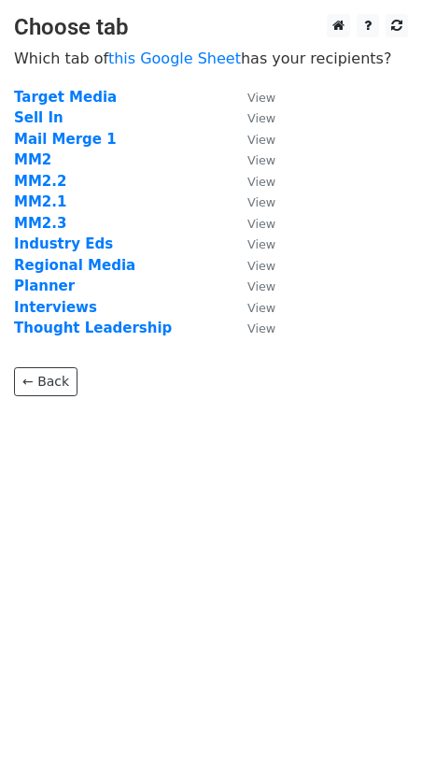  I want to click on a: MM2, so click(33, 160).